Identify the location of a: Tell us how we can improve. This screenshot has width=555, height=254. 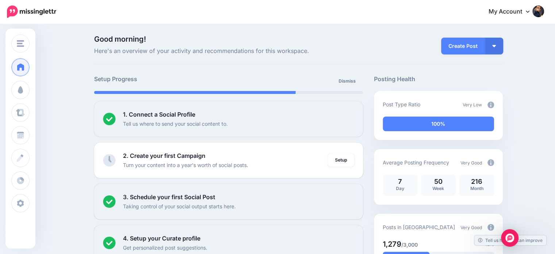
(510, 240).